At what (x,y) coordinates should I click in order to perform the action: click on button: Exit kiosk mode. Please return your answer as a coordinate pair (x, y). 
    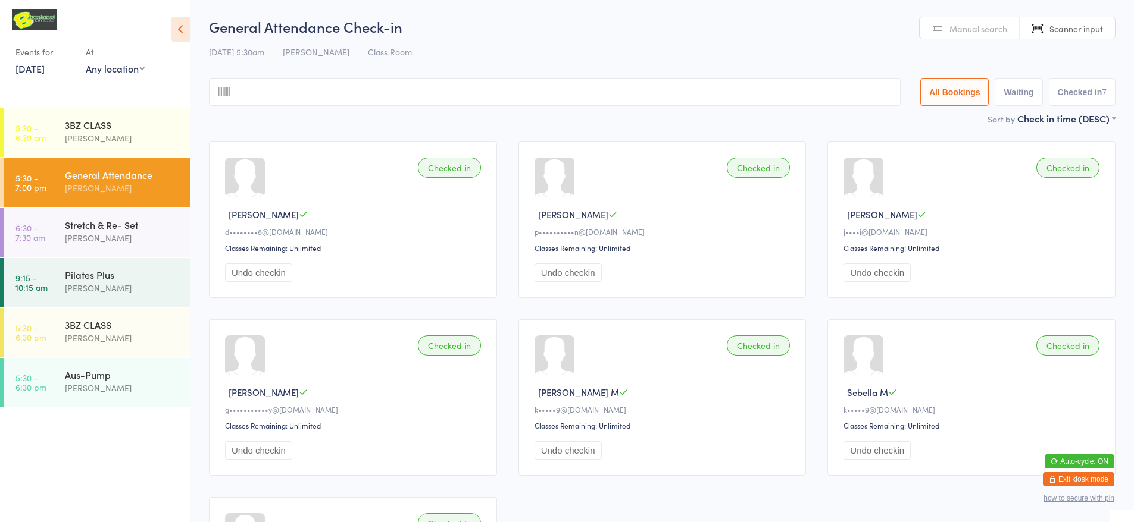
    Looking at the image, I should click on (1078, 480).